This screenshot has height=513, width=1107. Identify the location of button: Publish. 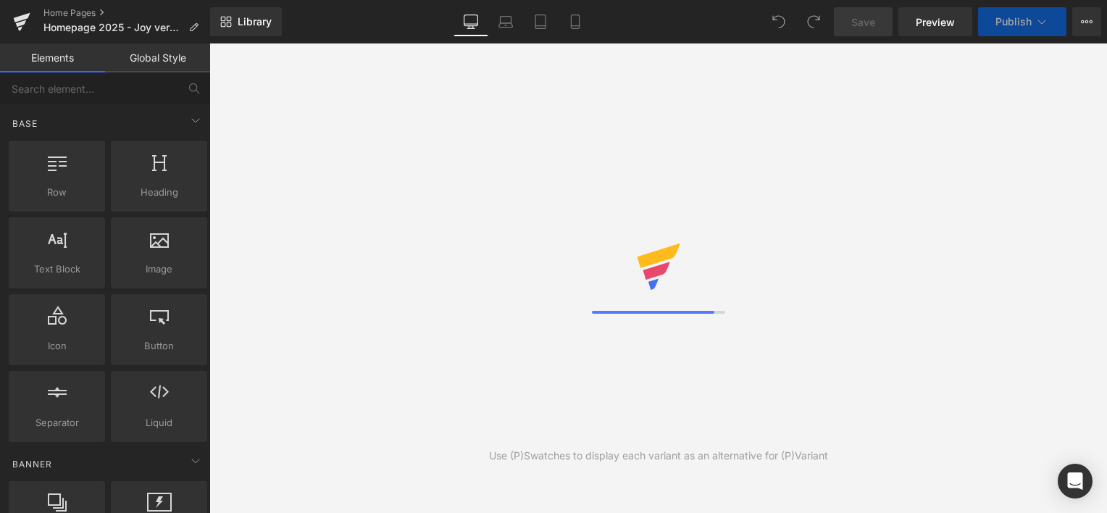
(1023, 22).